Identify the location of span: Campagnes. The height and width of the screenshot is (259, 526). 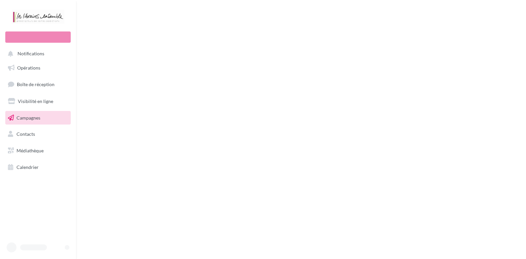
(28, 117).